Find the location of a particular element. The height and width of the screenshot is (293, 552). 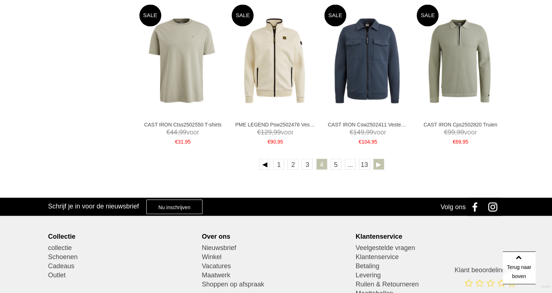

a: 3 is located at coordinates (307, 164).